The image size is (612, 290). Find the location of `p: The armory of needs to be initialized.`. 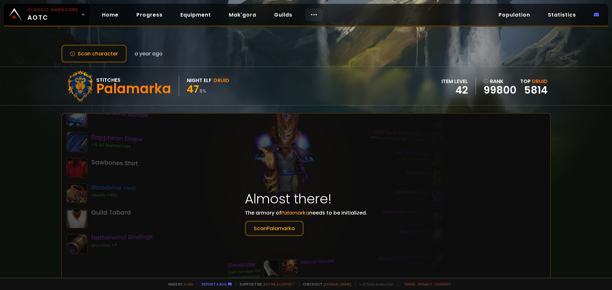

p: The armory of needs to be initialized. is located at coordinates (306, 223).